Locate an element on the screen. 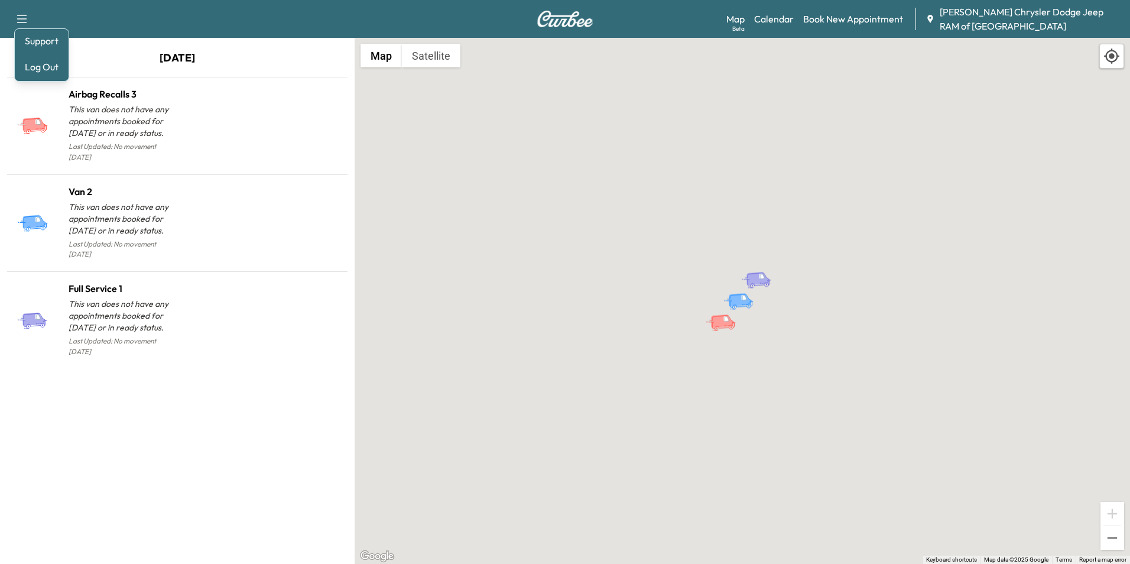  span: Map data ©2025 Google is located at coordinates (1016, 559).